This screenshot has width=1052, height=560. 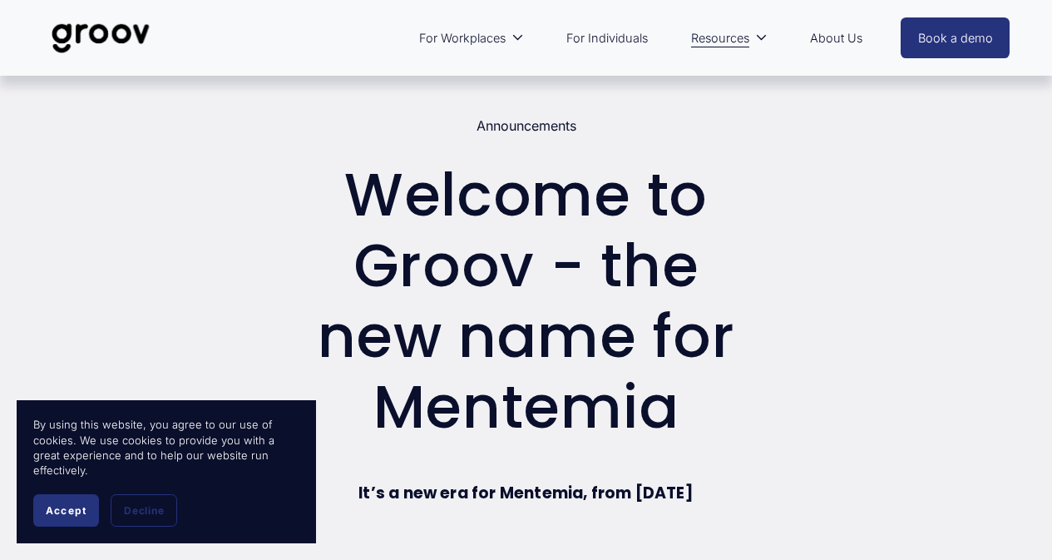 I want to click on section: Cookie banner, so click(x=166, y=471).